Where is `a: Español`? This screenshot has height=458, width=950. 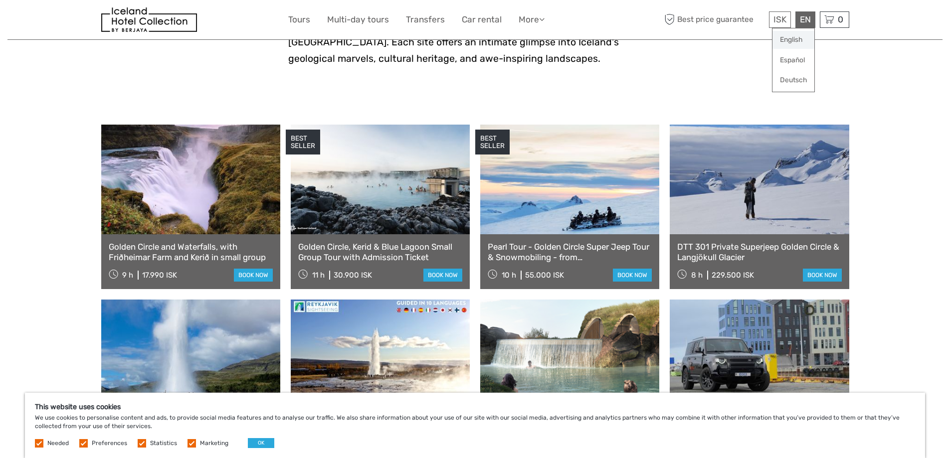 a: Español is located at coordinates (794, 60).